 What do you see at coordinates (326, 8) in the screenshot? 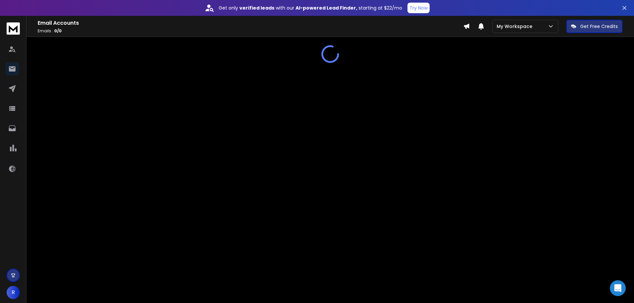
I see `strong: AI-powered Lead Finder,` at bounding box center [326, 8].